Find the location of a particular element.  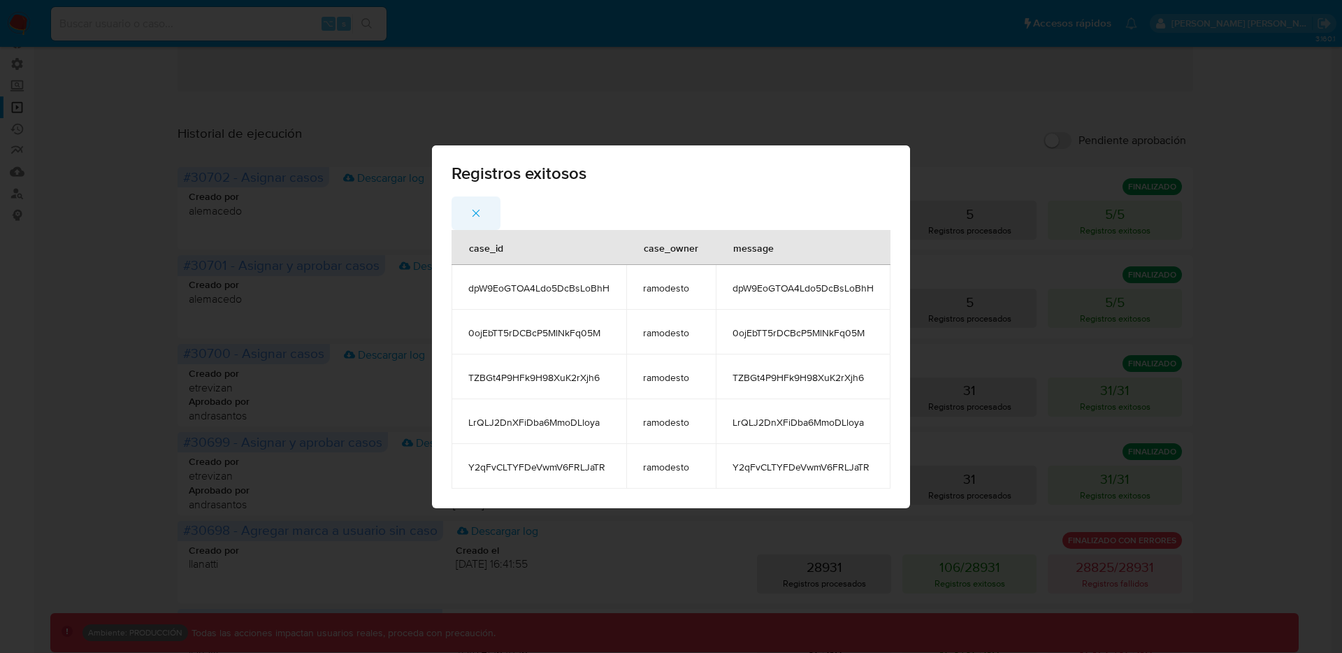

div: message is located at coordinates (753, 247).